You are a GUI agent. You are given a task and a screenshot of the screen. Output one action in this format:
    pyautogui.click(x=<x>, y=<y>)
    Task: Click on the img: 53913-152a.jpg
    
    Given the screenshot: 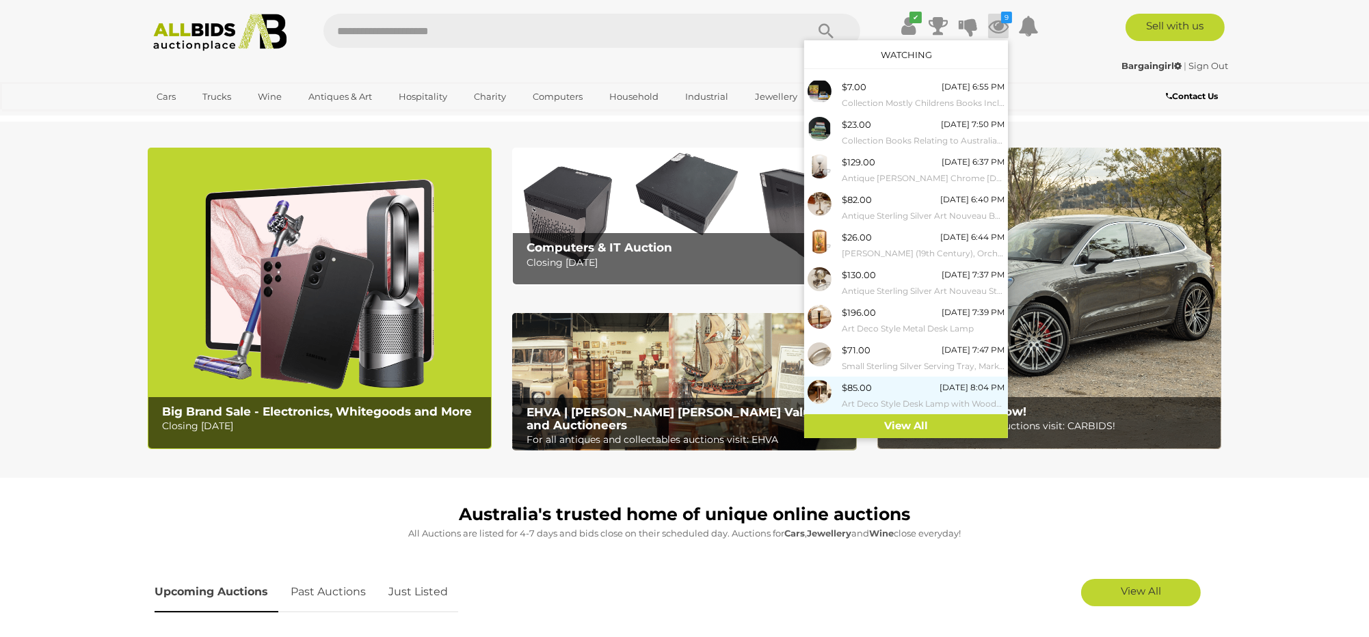 What is the action you would take?
    pyautogui.click(x=819, y=354)
    